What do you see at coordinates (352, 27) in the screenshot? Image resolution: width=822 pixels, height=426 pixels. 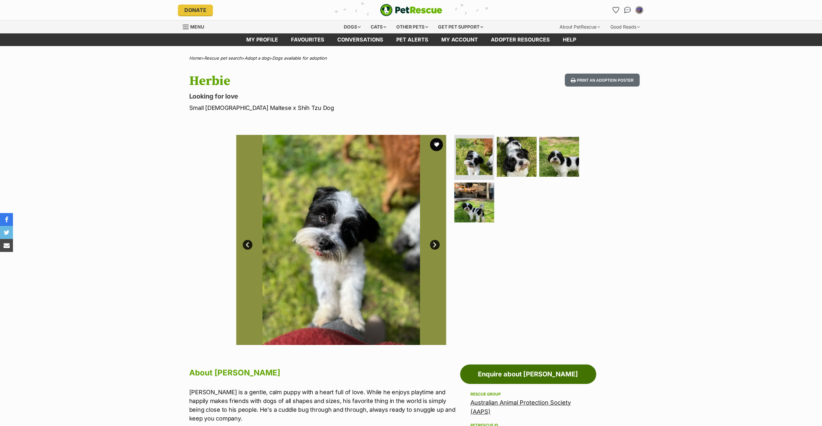 I see `div: Dogs` at bounding box center [352, 27].